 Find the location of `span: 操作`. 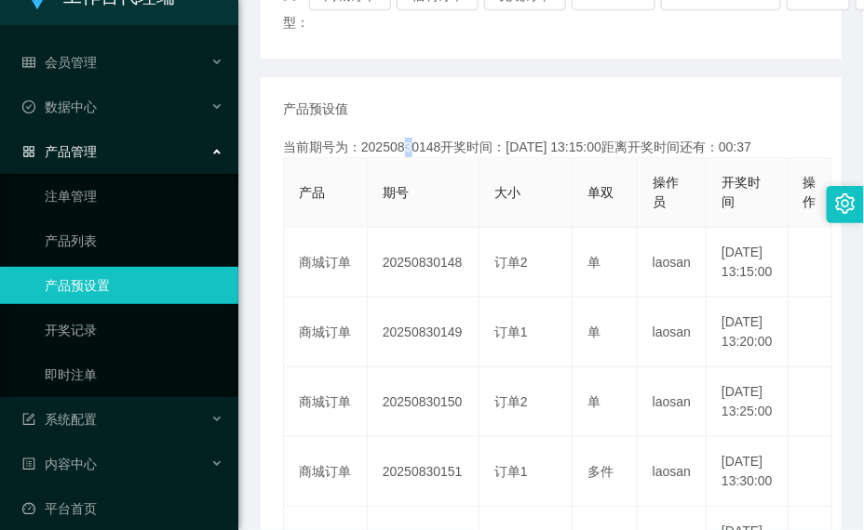

span: 操作 is located at coordinates (810, 192).